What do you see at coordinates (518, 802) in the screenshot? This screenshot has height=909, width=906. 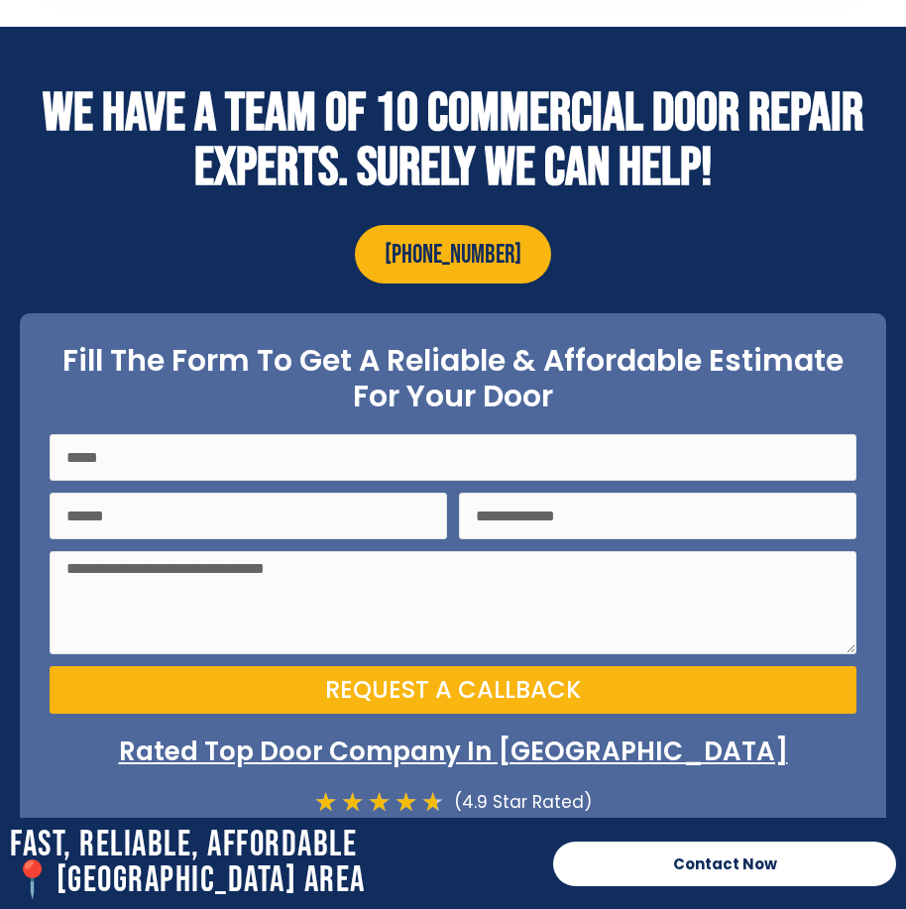 I see `div: (4.9 Star Rated)` at bounding box center [518, 802].